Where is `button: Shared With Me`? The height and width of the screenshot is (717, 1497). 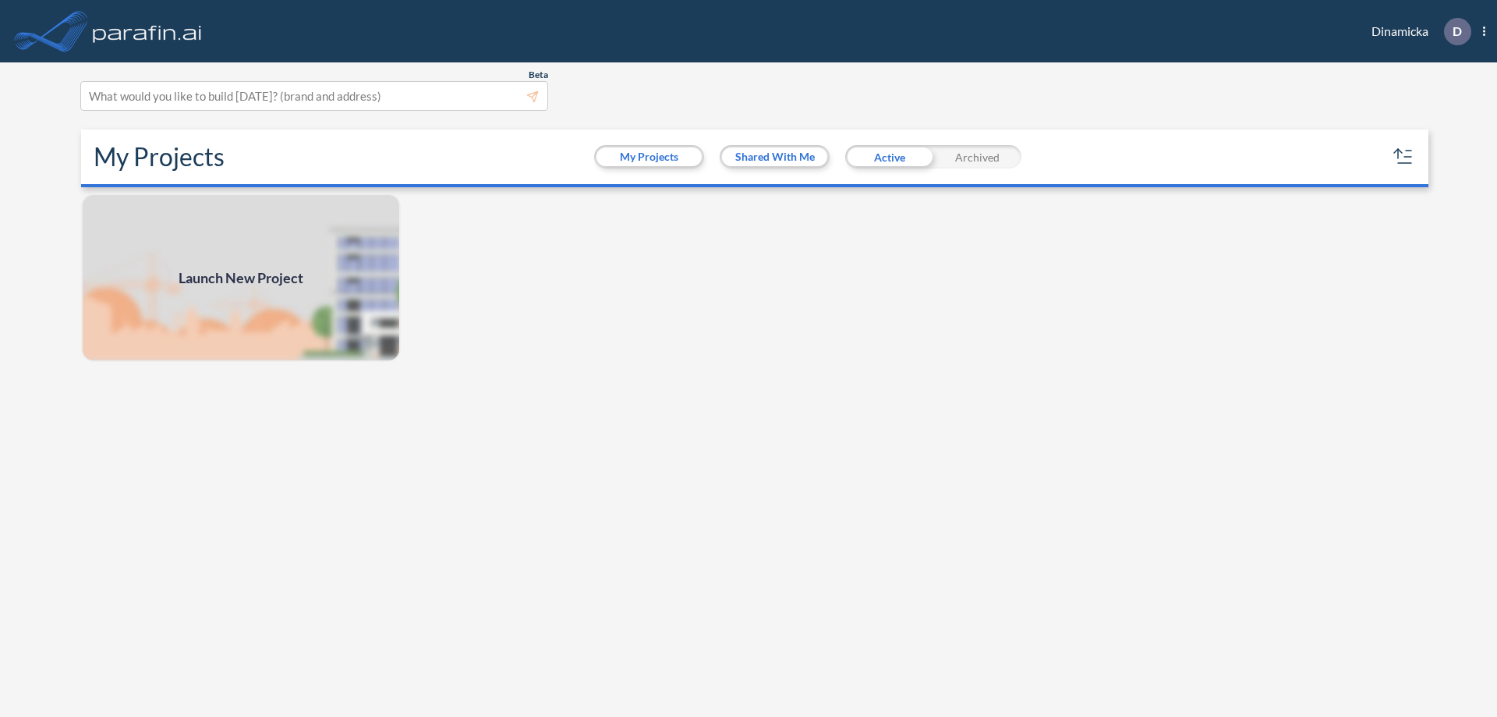
button: Shared With Me is located at coordinates (774, 157).